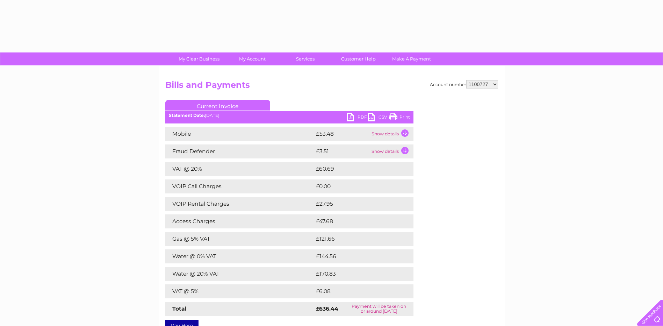 The height and width of the screenshot is (326, 663). What do you see at coordinates (240, 291) in the screenshot?
I see `td: VAT @ 5%` at bounding box center [240, 291].